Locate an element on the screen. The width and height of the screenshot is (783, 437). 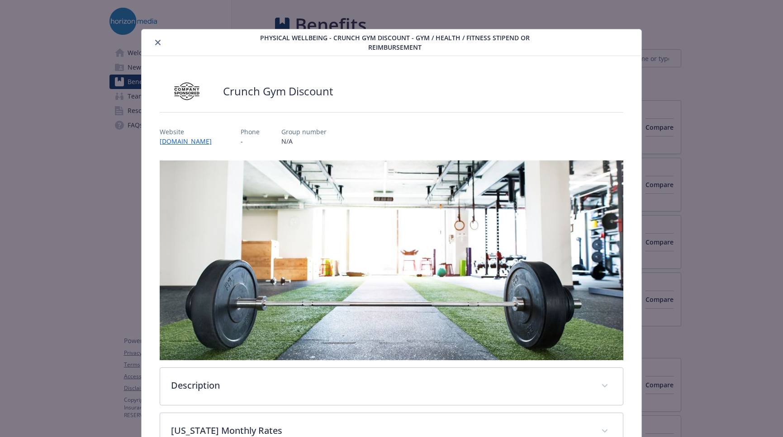
p: Description is located at coordinates (381, 386).